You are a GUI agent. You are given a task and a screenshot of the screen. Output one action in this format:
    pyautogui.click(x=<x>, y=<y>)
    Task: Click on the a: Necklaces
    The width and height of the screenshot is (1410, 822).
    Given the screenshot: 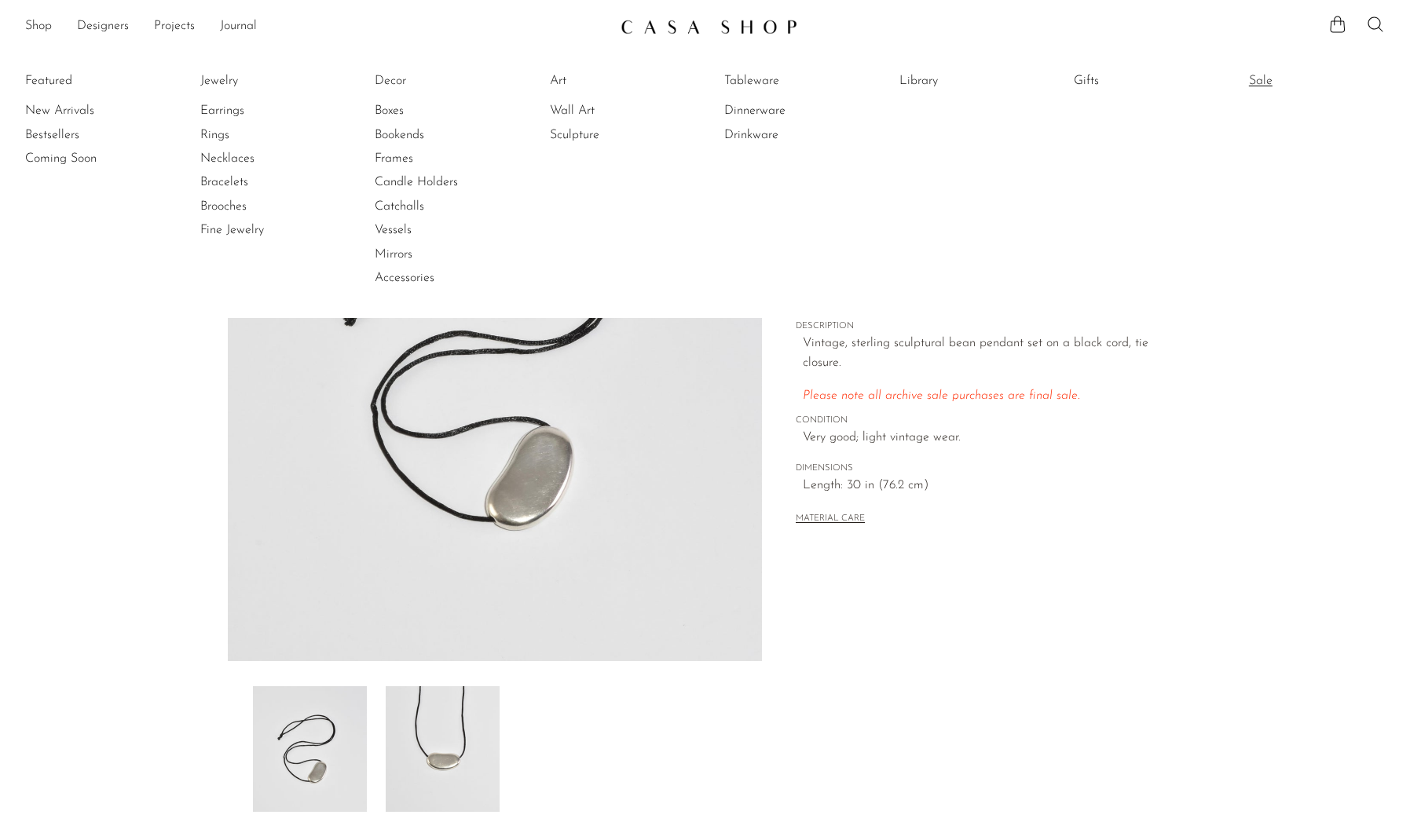 What is the action you would take?
    pyautogui.click(x=259, y=159)
    